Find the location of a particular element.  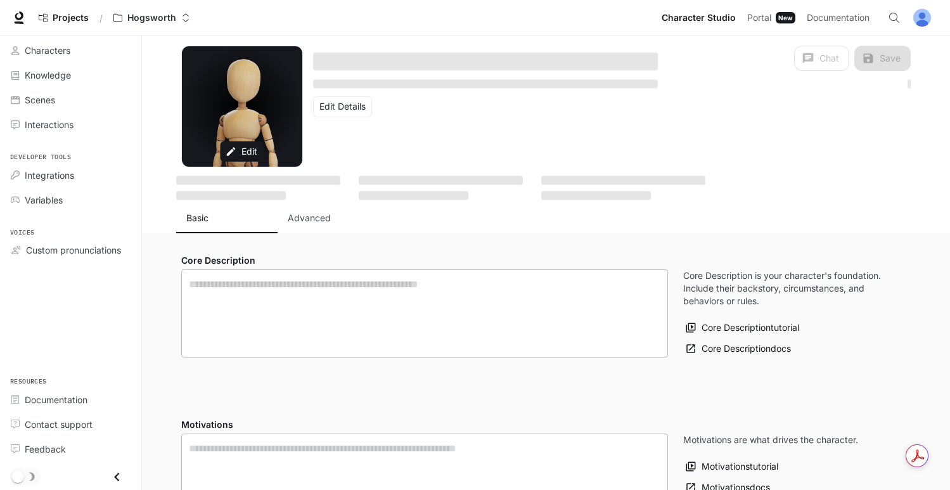

span: Feedback is located at coordinates (45, 449).